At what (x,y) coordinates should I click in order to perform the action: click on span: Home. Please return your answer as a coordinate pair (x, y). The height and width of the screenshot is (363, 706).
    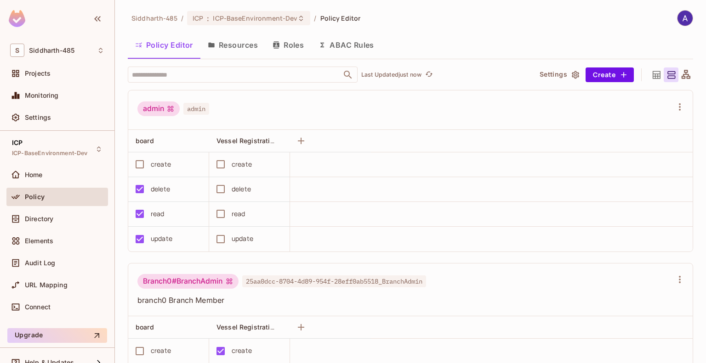
    Looking at the image, I should click on (34, 175).